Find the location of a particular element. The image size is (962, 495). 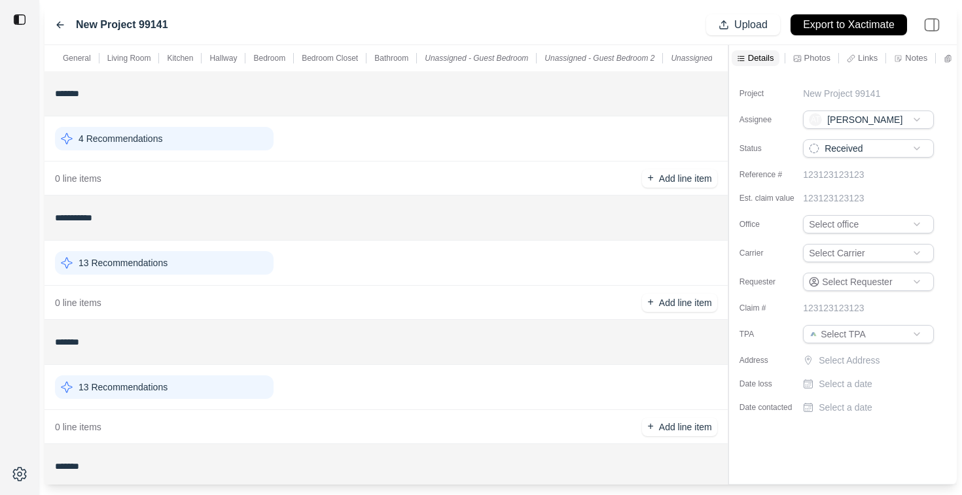

label: Reference # is located at coordinates (772, 175).